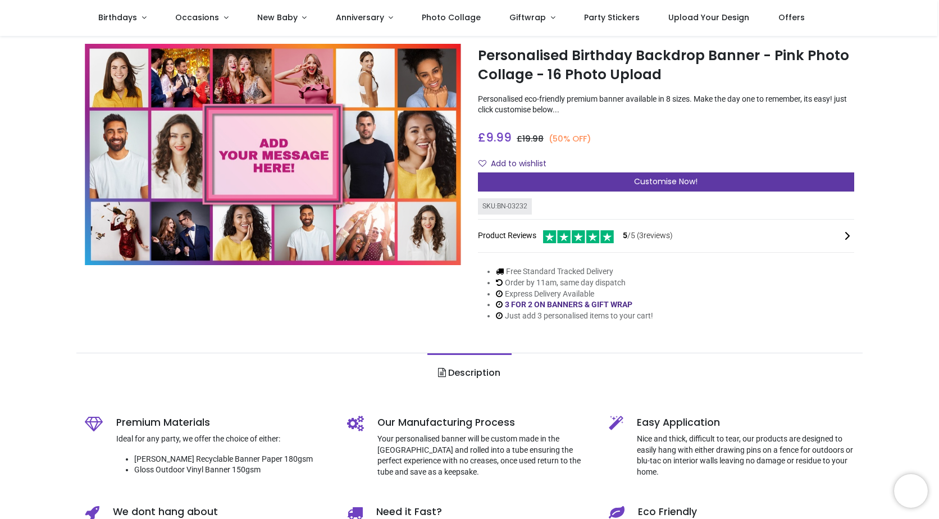 This screenshot has height=519, width=939. Describe the element at coordinates (666, 104) in the screenshot. I see `p: Personalised eco-friendly premium banner available in 8 sizes. Make the day one to remember, its ...` at that location.